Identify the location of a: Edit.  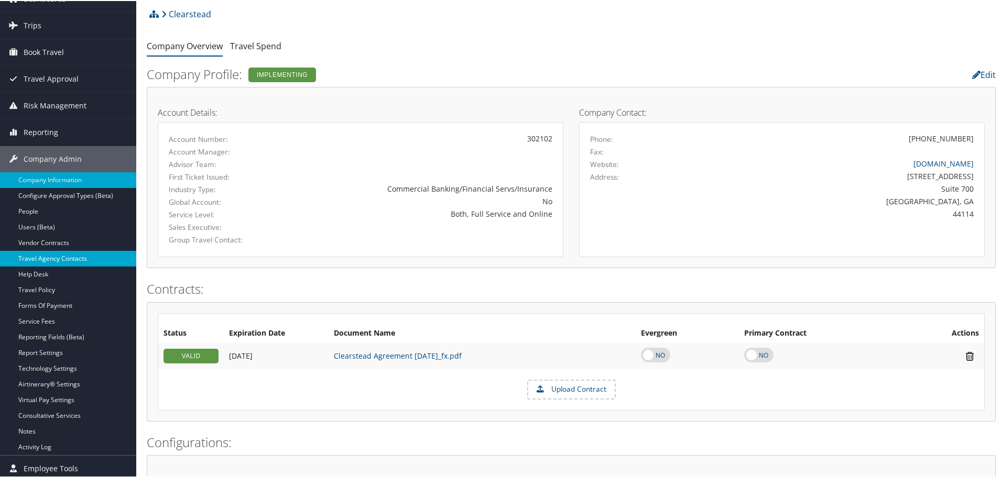
(984, 74).